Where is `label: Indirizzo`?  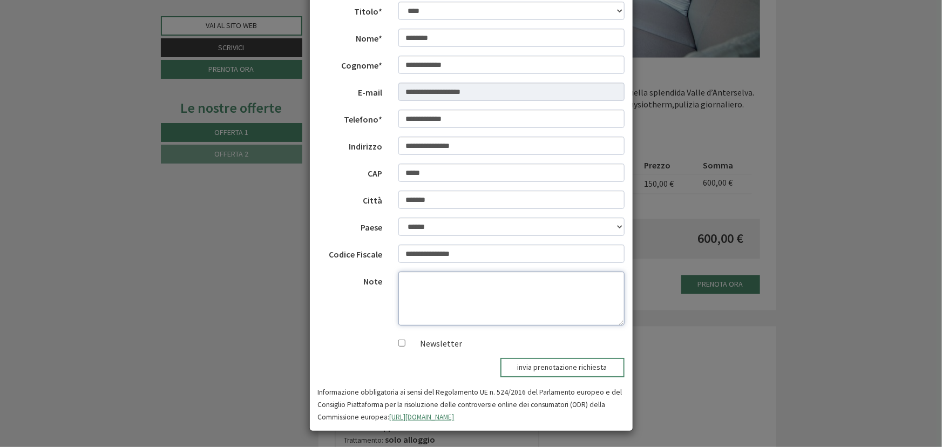
label: Indirizzo is located at coordinates (350, 145).